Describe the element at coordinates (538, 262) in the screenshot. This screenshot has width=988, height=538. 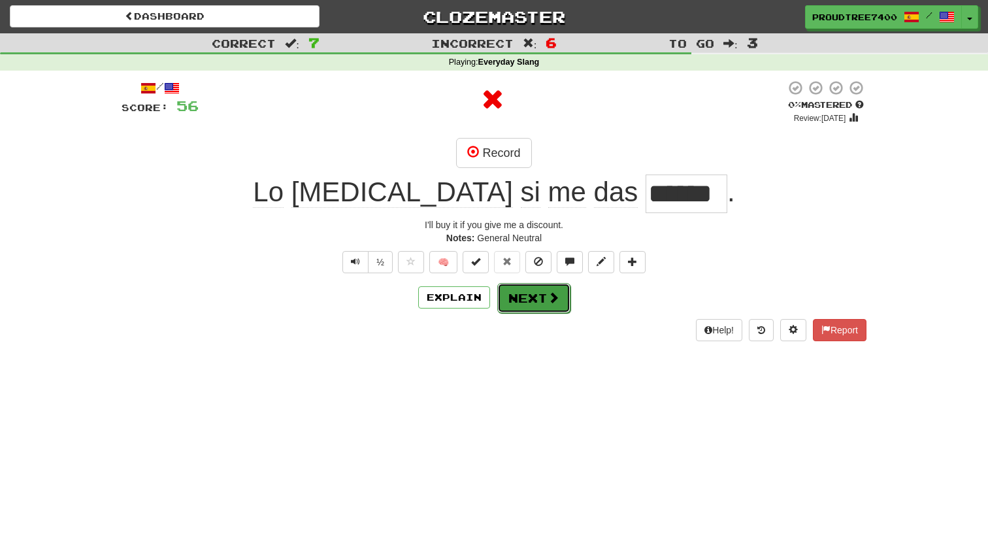
I see `button: Ignore sentence (alt+i)` at that location.